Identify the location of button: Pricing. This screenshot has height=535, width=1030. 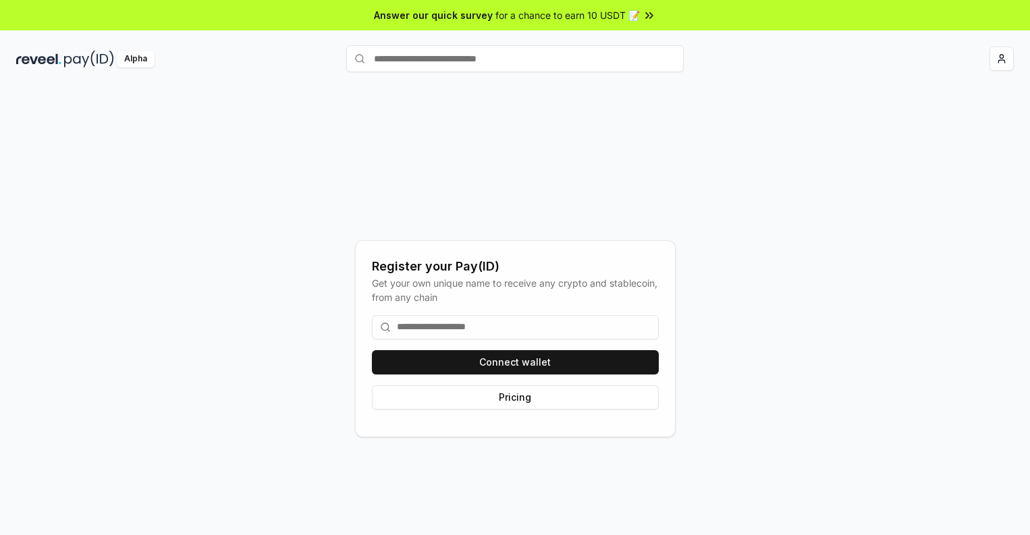
(515, 397).